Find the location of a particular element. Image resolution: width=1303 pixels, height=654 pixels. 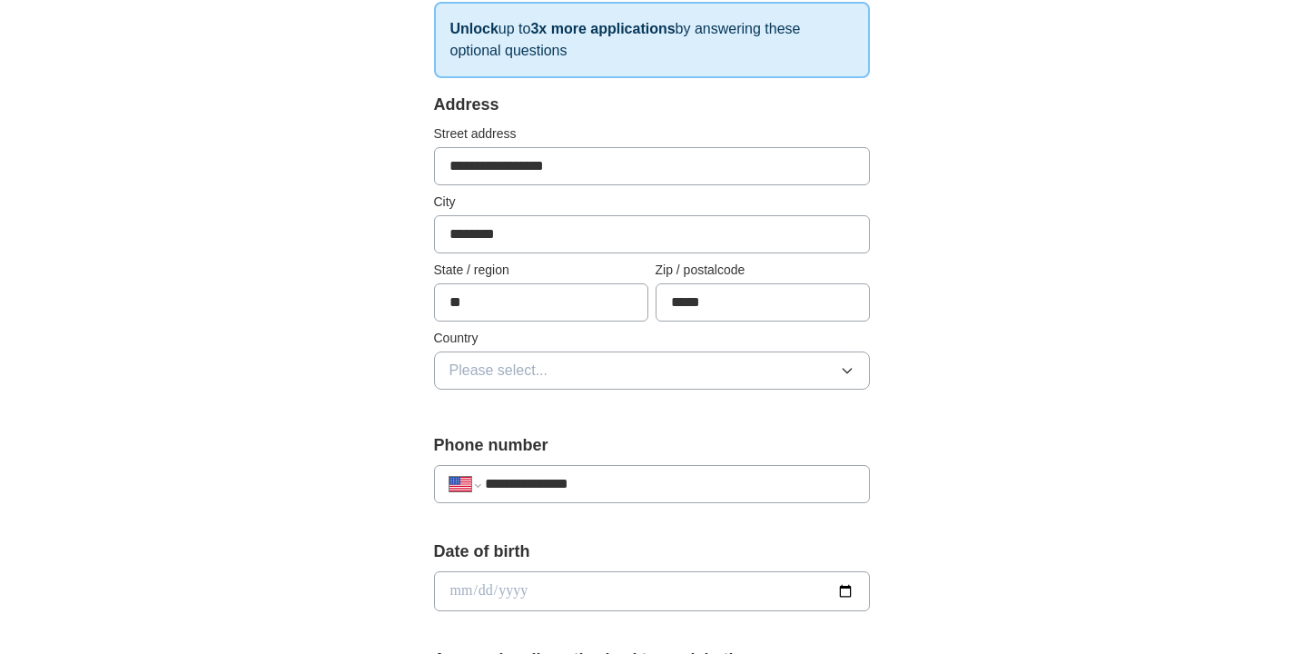

label: Phone number is located at coordinates (652, 445).